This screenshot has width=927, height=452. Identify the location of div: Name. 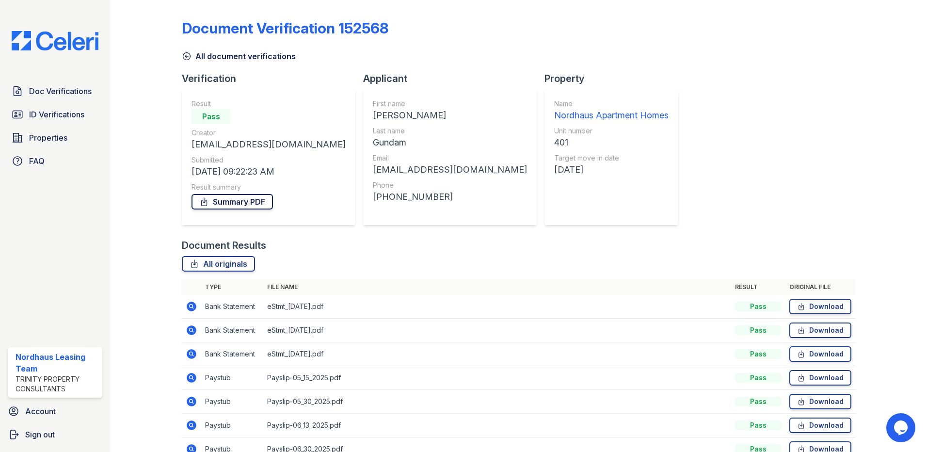
(612, 104).